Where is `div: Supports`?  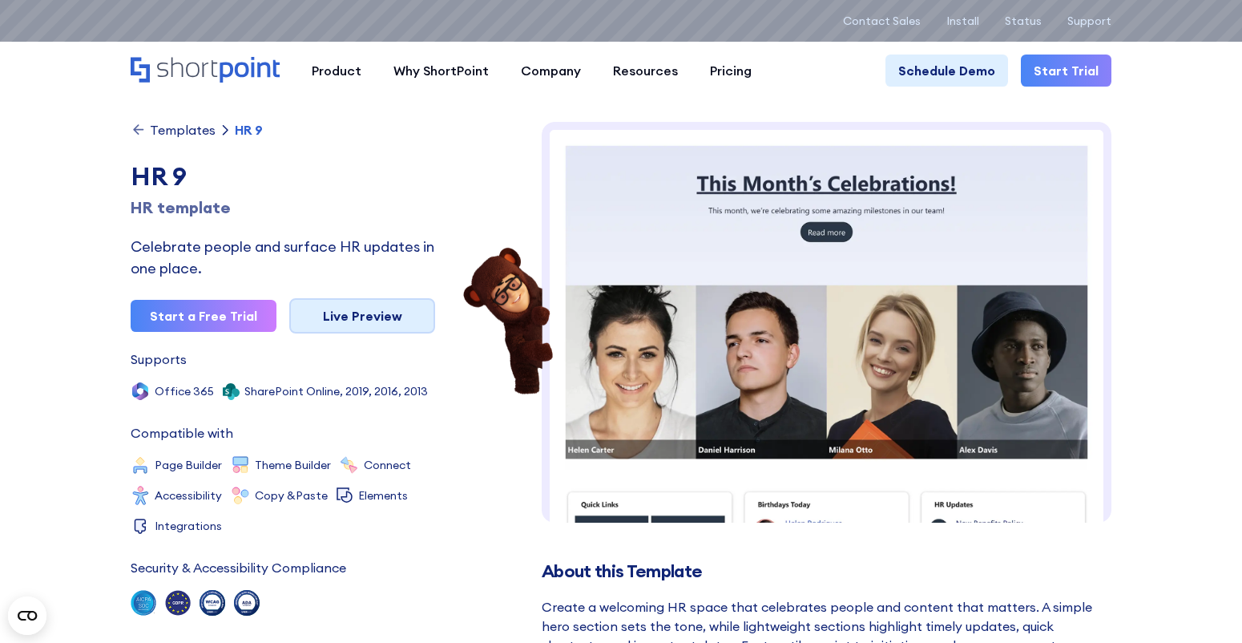
div: Supports is located at coordinates (159, 359).